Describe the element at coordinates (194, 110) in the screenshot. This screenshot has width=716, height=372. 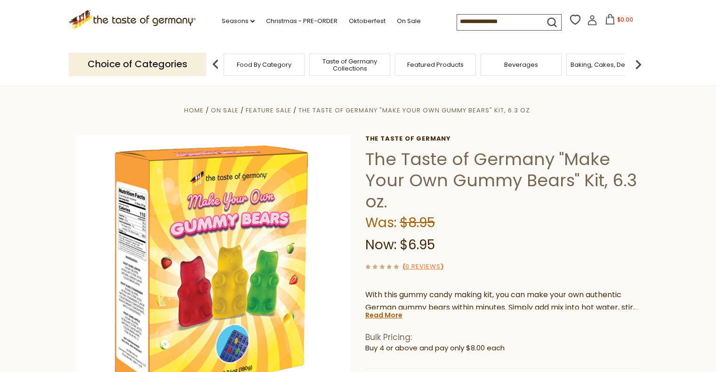
I see `a: Home` at that location.